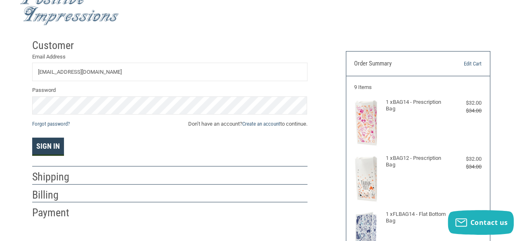 The image size is (522, 241). I want to click on label: Password, so click(170, 90).